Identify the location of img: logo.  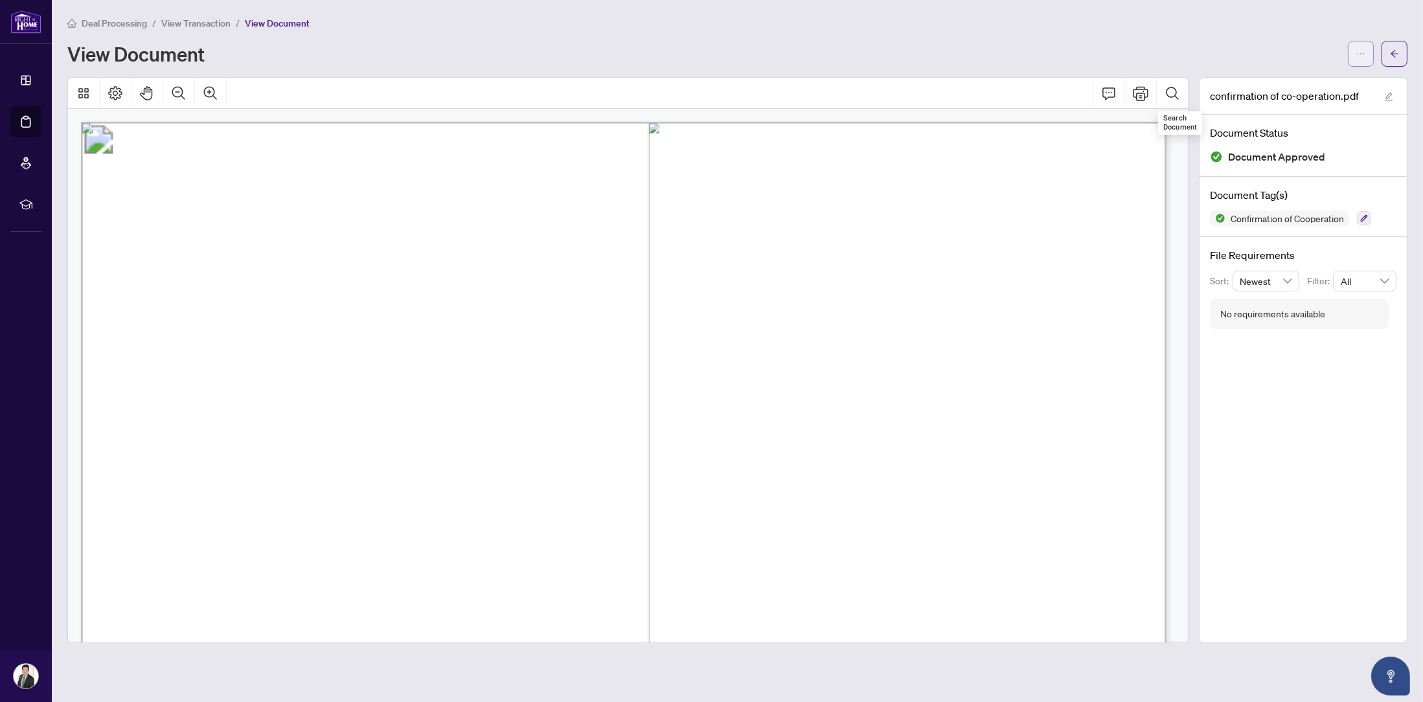
(26, 21).